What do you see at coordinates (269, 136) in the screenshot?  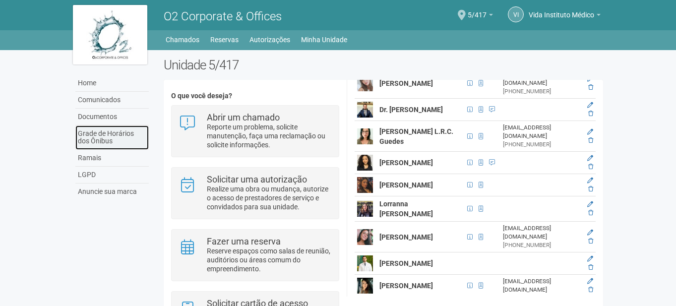 I see `p: Reporte um problema, solicite manutenção, faça uma reclamação ou solicite informações.` at bounding box center [269, 136].